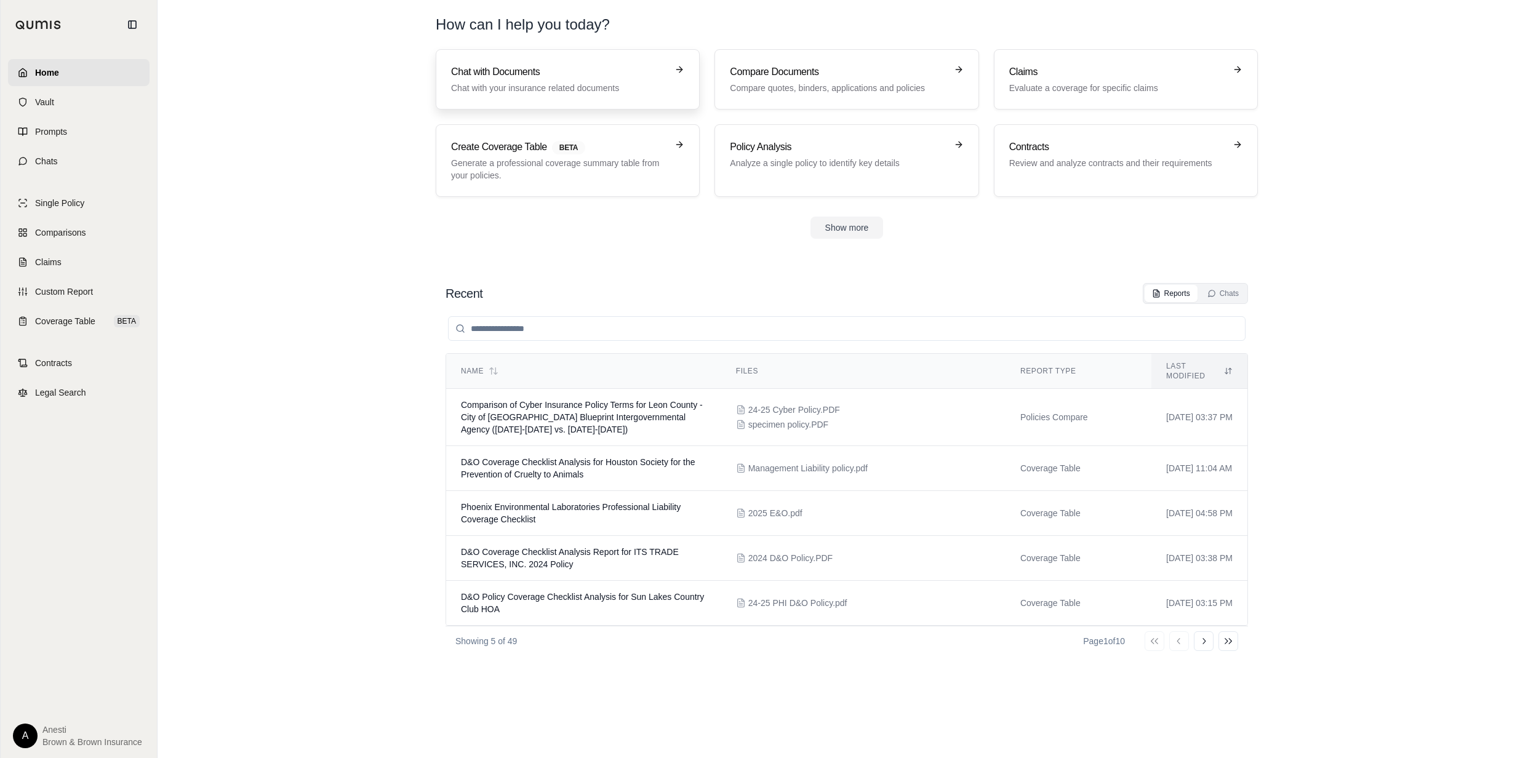  I want to click on span: D&O Coverage Checklist Analysis Report for ITS TRADE SERVICES, INC. 2024 Policy, so click(570, 558).